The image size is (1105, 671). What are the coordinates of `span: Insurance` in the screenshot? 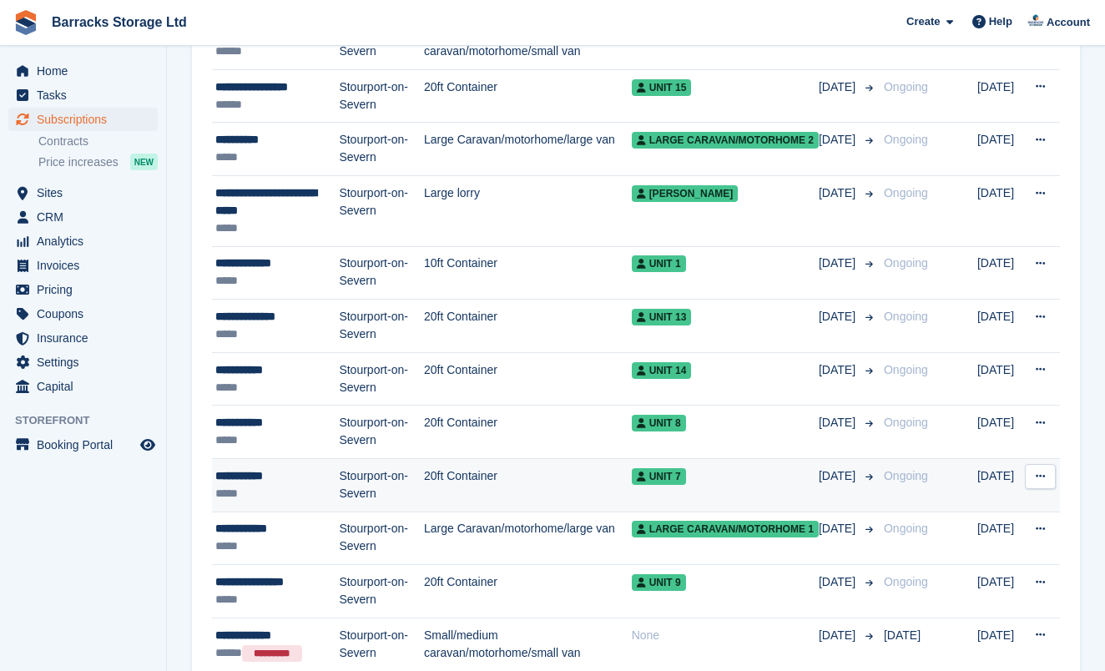 It's located at (87, 338).